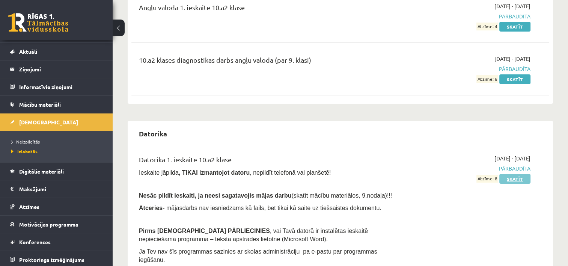  Describe the element at coordinates (29, 207) in the screenshot. I see `span: Atzīmes` at that location.